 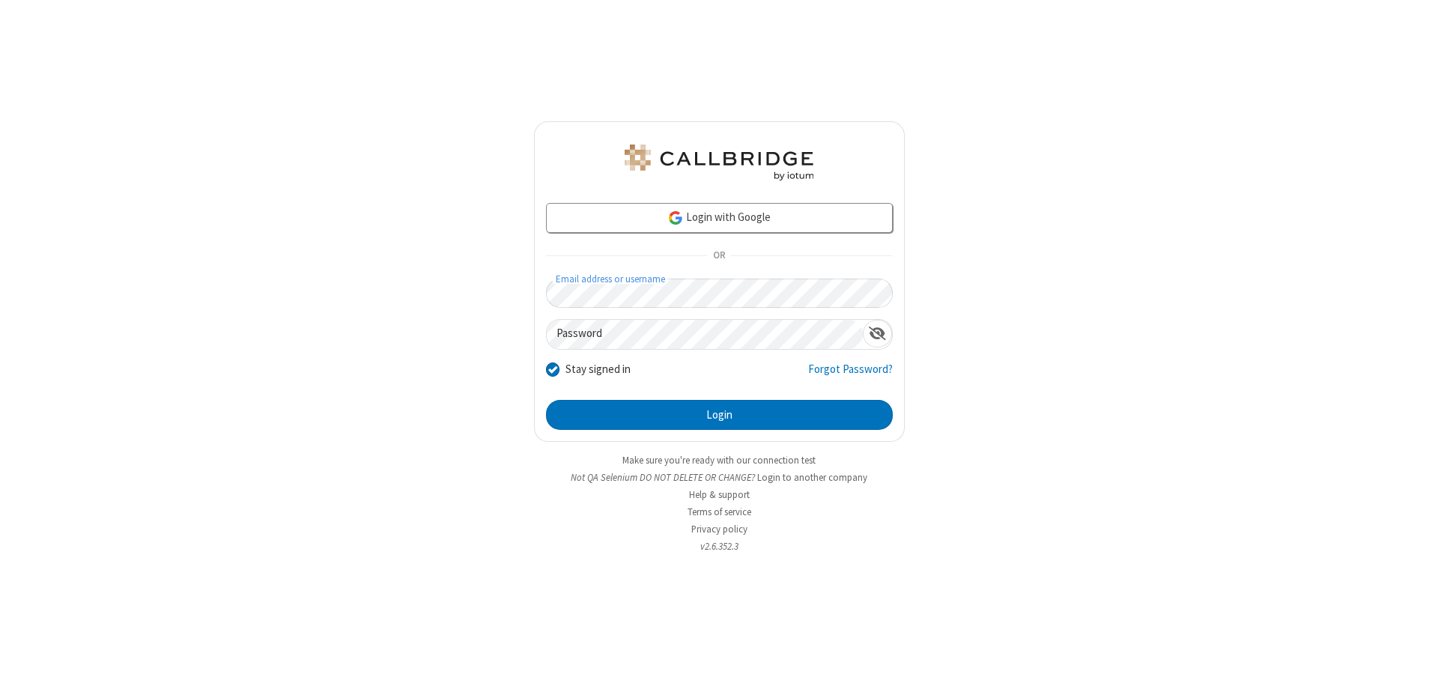 I want to click on a: Privacy policy, so click(x=719, y=529).